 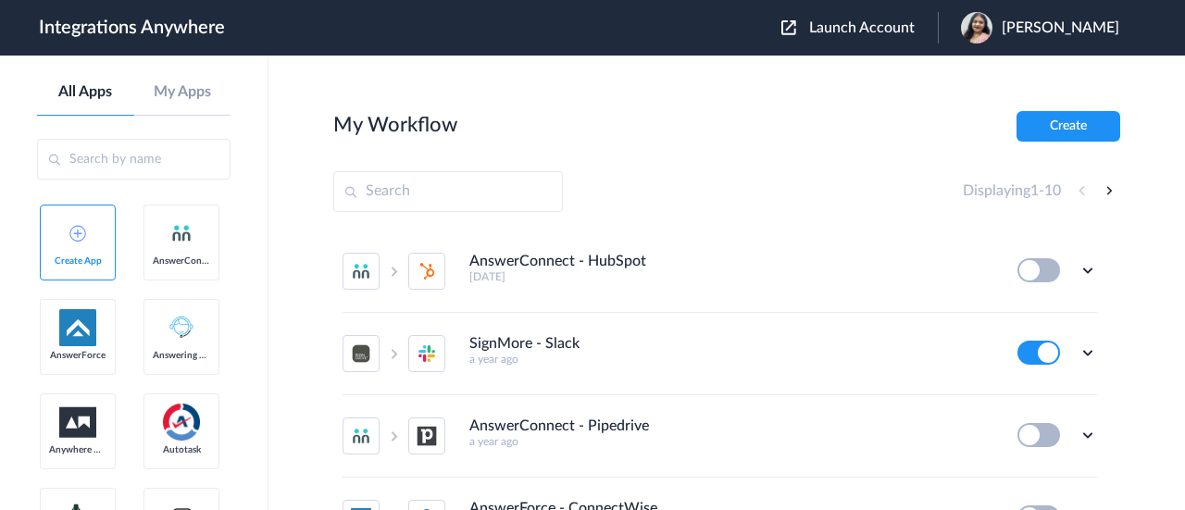 I want to click on span: 10, so click(x=1053, y=191).